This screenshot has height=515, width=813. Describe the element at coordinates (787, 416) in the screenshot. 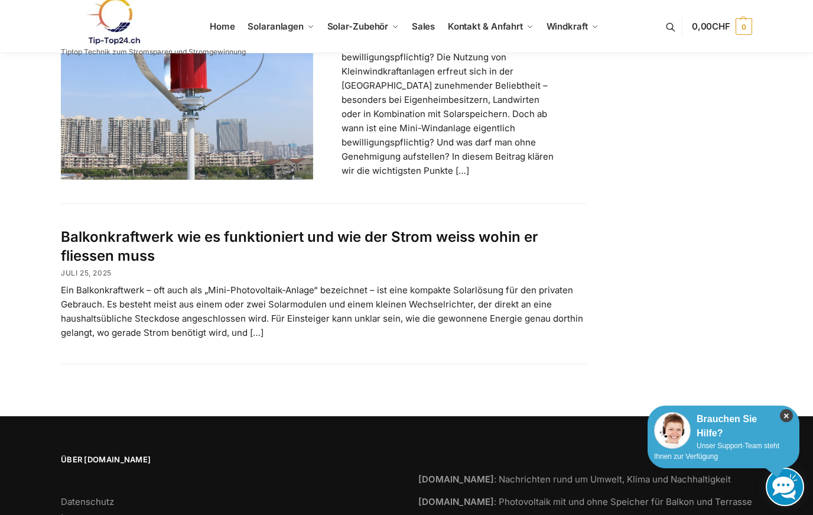

I see `i: Schließen` at that location.